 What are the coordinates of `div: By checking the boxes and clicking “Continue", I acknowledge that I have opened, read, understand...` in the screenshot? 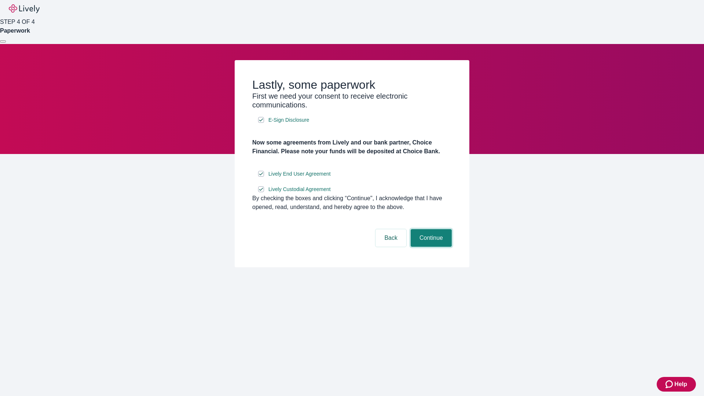 It's located at (352, 203).